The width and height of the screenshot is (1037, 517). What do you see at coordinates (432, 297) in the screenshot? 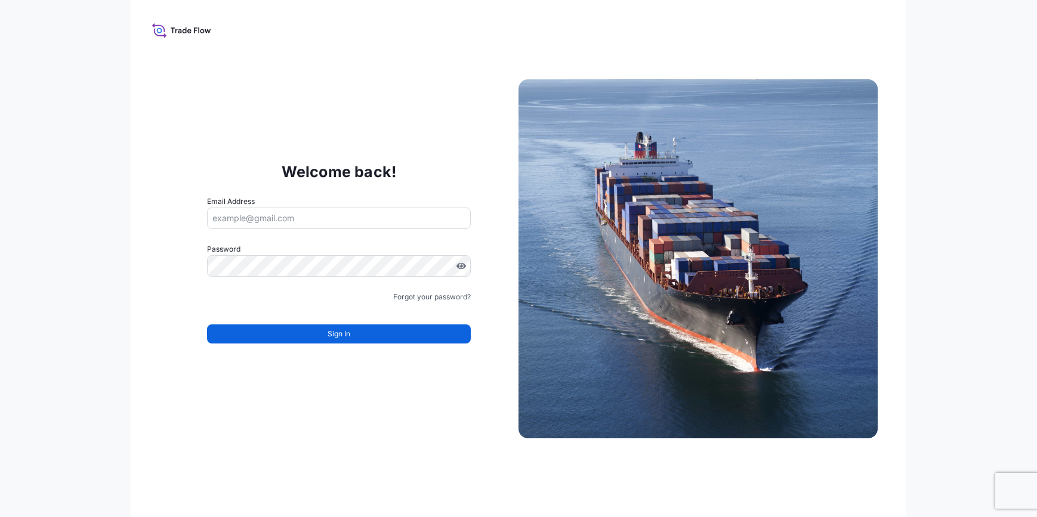
I see `a: Forgot your password?` at bounding box center [432, 297].